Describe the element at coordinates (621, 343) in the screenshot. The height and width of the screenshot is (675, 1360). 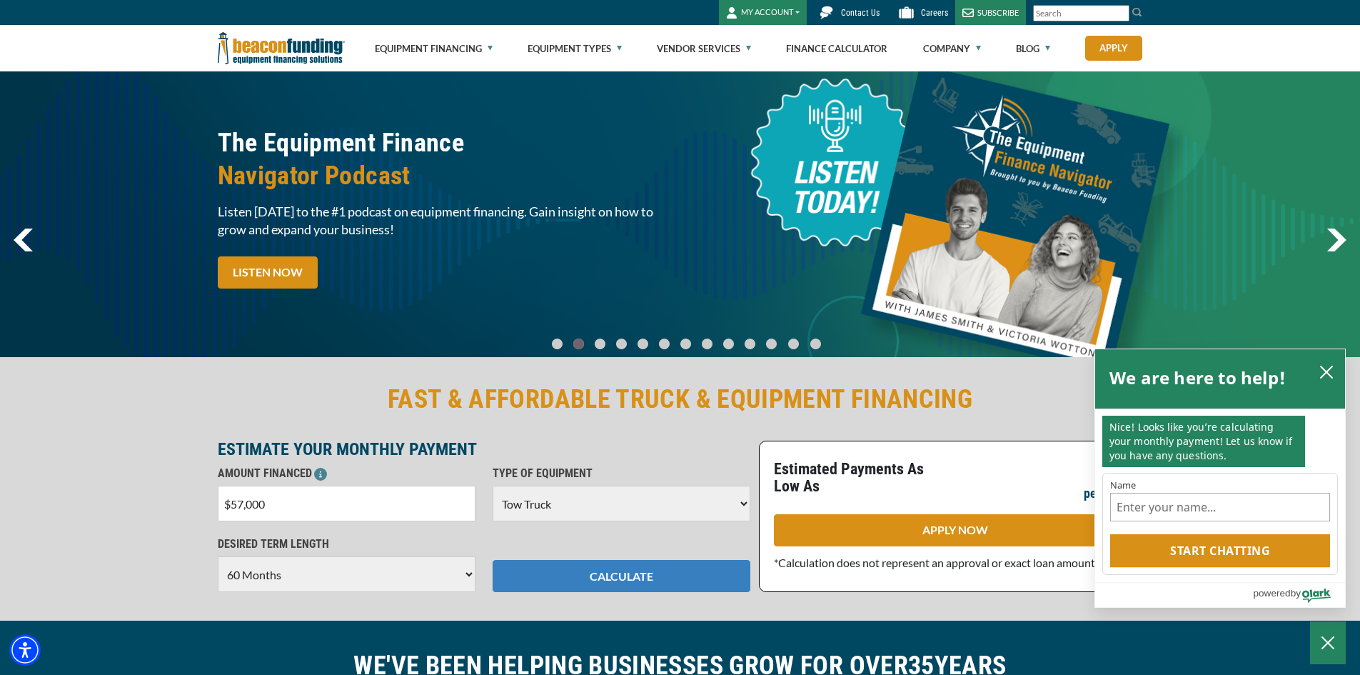
I see `a: Go To Slide 3` at that location.